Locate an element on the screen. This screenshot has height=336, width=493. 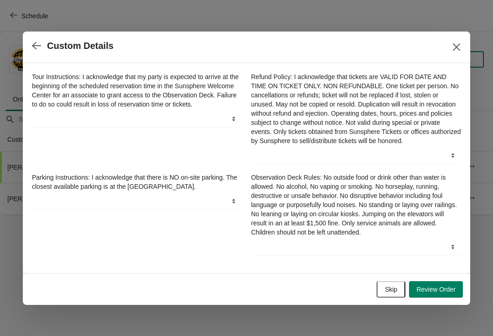
label: Observation Deck Rules: No outside food or drink other than water is allowed. No alcohol, No vapi... is located at coordinates (356, 205).